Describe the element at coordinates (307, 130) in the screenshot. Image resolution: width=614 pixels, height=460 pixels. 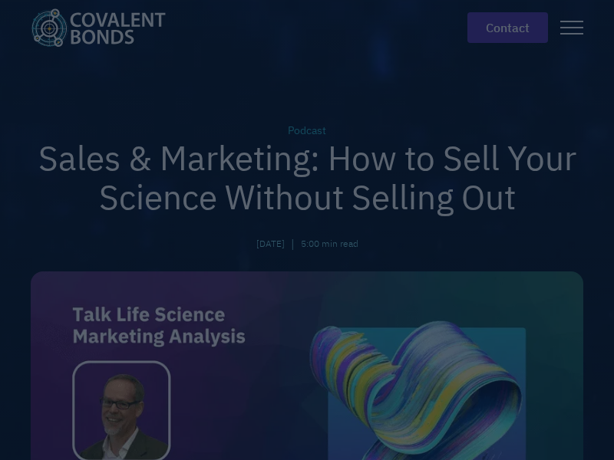
I see `div: Podcast` at that location.